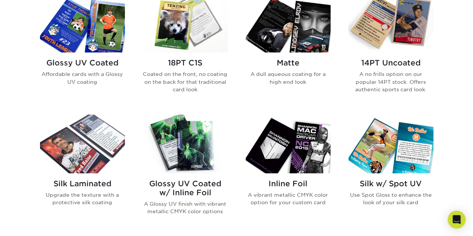 The height and width of the screenshot is (236, 473). I want to click on h2: 18PT C1S, so click(185, 63).